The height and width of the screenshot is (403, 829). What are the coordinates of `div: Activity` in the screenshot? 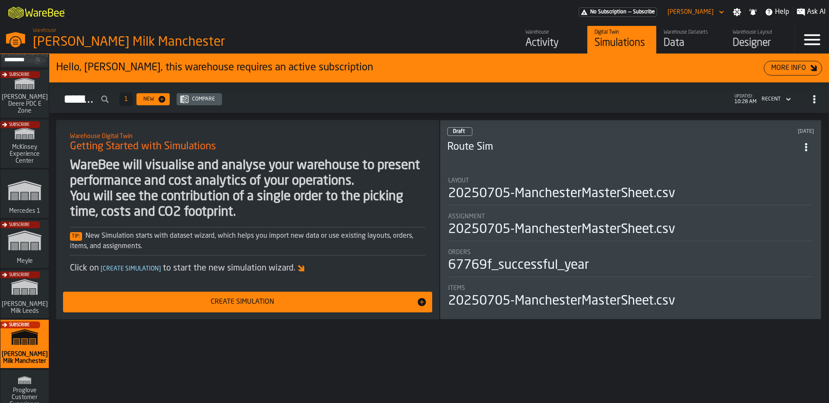 It's located at (553, 43).